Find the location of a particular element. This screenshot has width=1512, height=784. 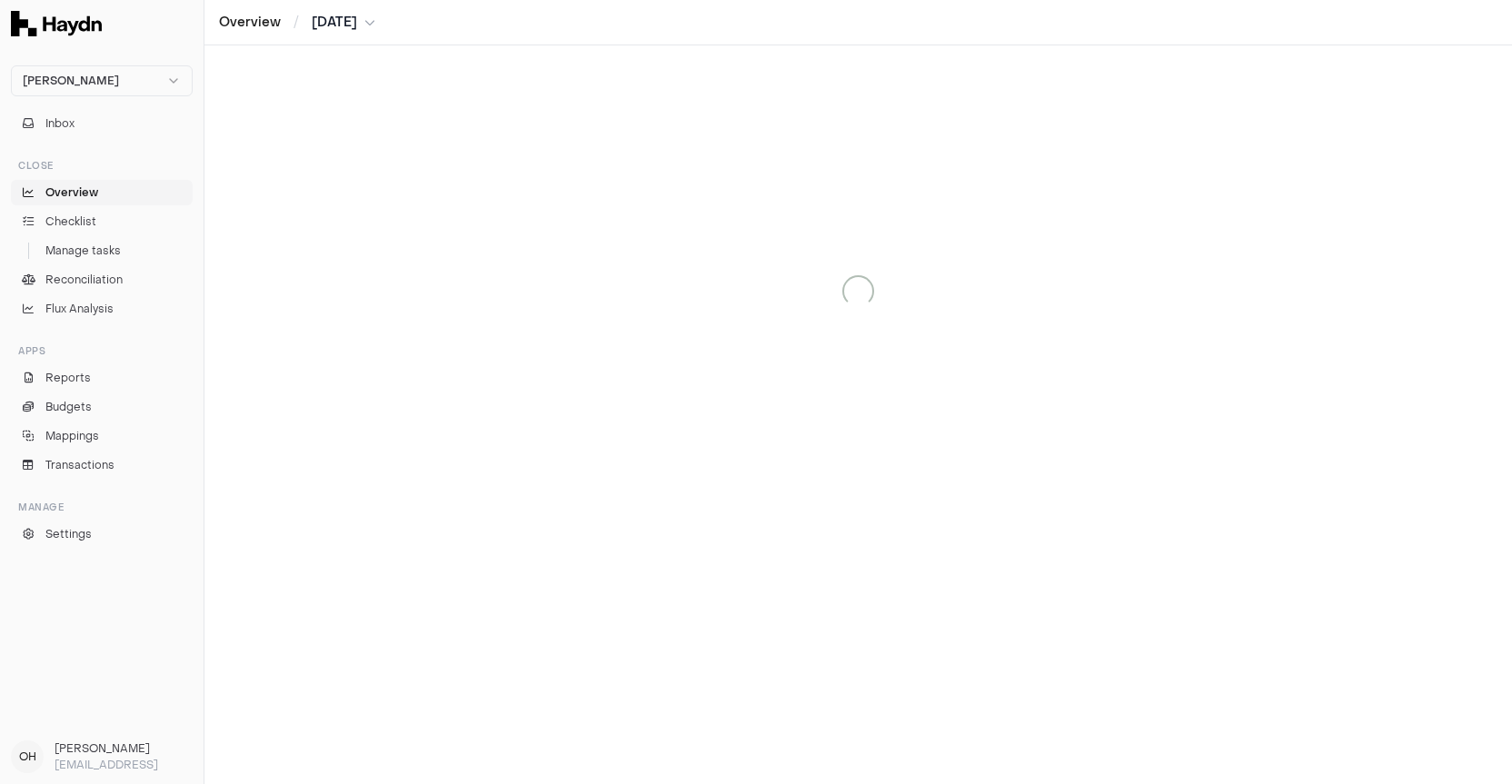

a: Reports is located at coordinates (102, 378).